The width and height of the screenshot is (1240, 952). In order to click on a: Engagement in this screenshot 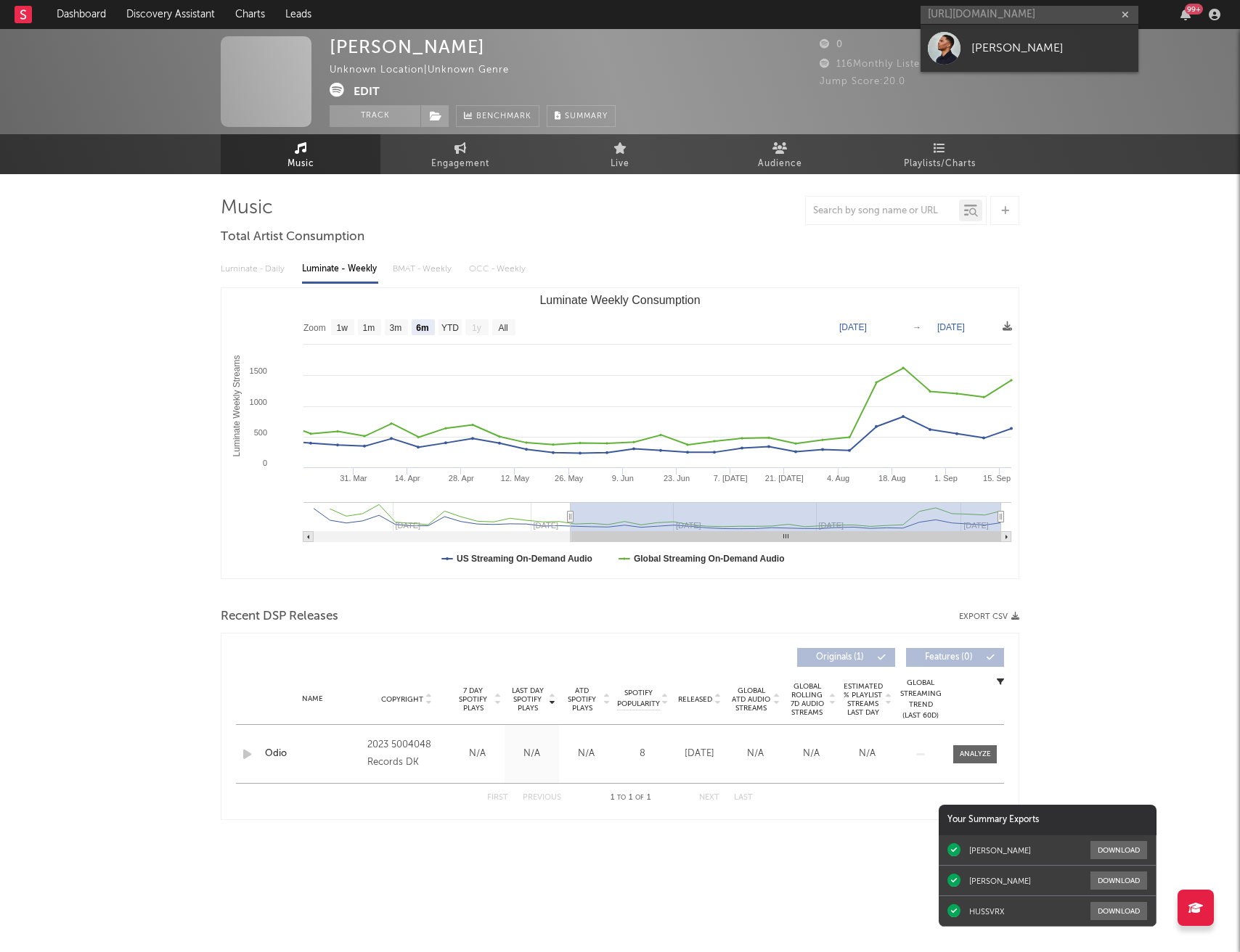, I will do `click(460, 154)`.